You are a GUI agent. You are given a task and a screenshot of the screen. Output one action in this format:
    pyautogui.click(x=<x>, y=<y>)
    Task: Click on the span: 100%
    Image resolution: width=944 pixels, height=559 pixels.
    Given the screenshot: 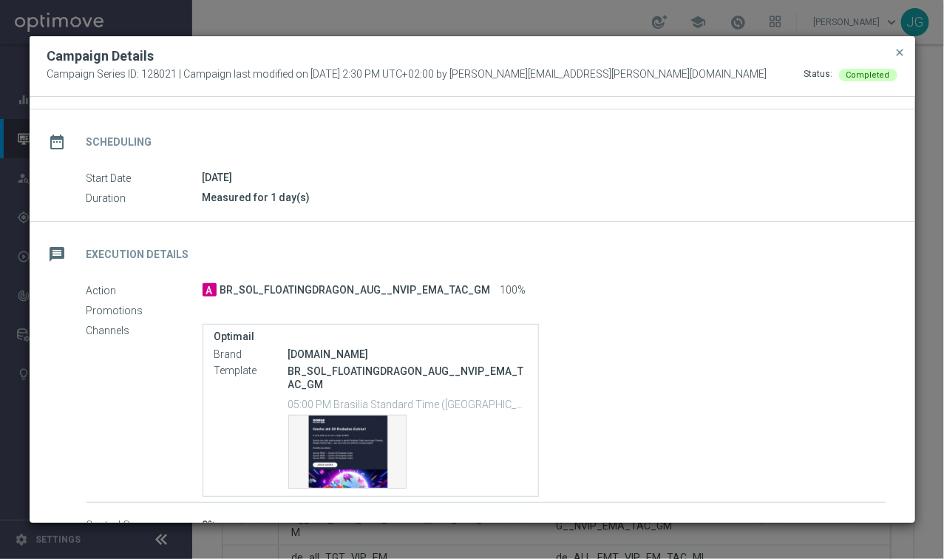 What is the action you would take?
    pyautogui.click(x=513, y=290)
    